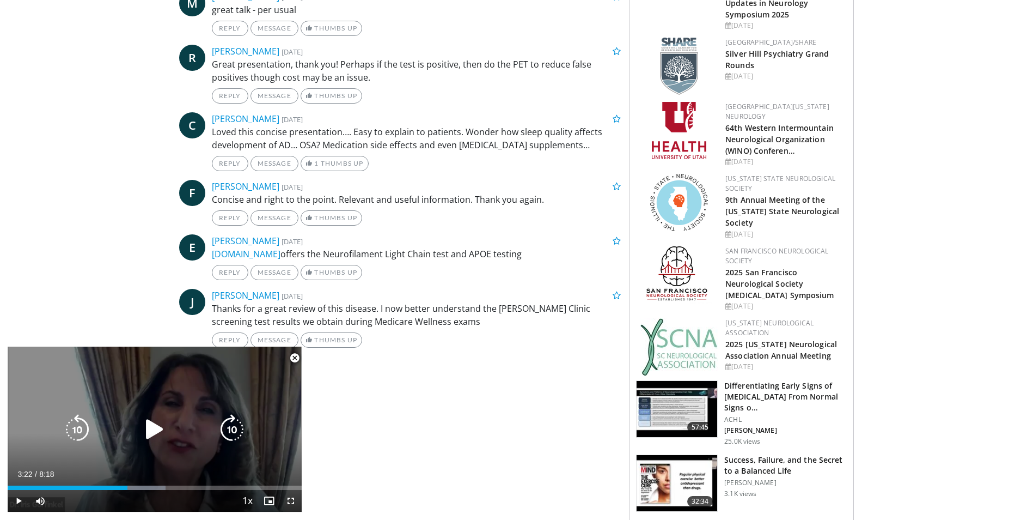 This screenshot has height=520, width=1033. What do you see at coordinates (740, 494) in the screenshot?
I see `p: 3.1K views` at bounding box center [740, 494].